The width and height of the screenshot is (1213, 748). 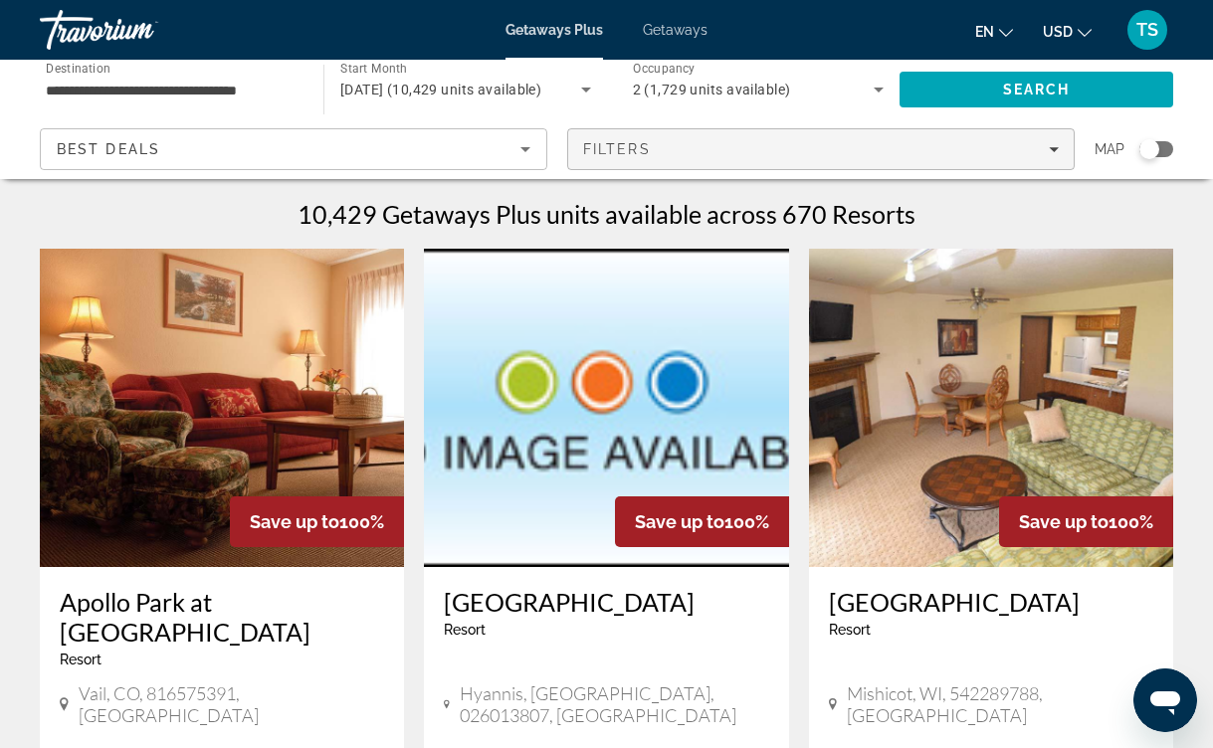 What do you see at coordinates (139, 30) in the screenshot?
I see `a: Travorium` at bounding box center [139, 30].